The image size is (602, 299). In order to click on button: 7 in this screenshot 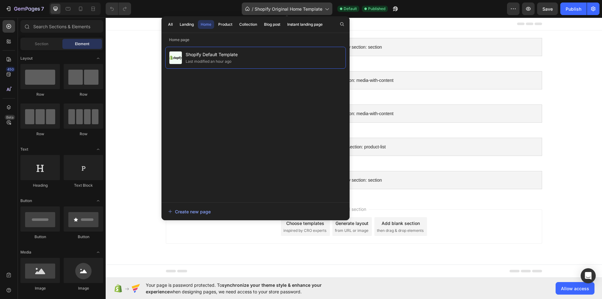, I will do `click(24, 9)`.